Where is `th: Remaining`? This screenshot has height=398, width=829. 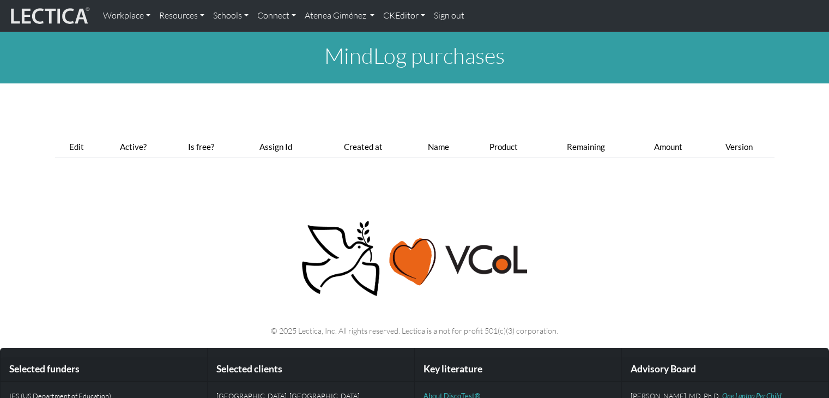
th: Remaining is located at coordinates (586, 147).